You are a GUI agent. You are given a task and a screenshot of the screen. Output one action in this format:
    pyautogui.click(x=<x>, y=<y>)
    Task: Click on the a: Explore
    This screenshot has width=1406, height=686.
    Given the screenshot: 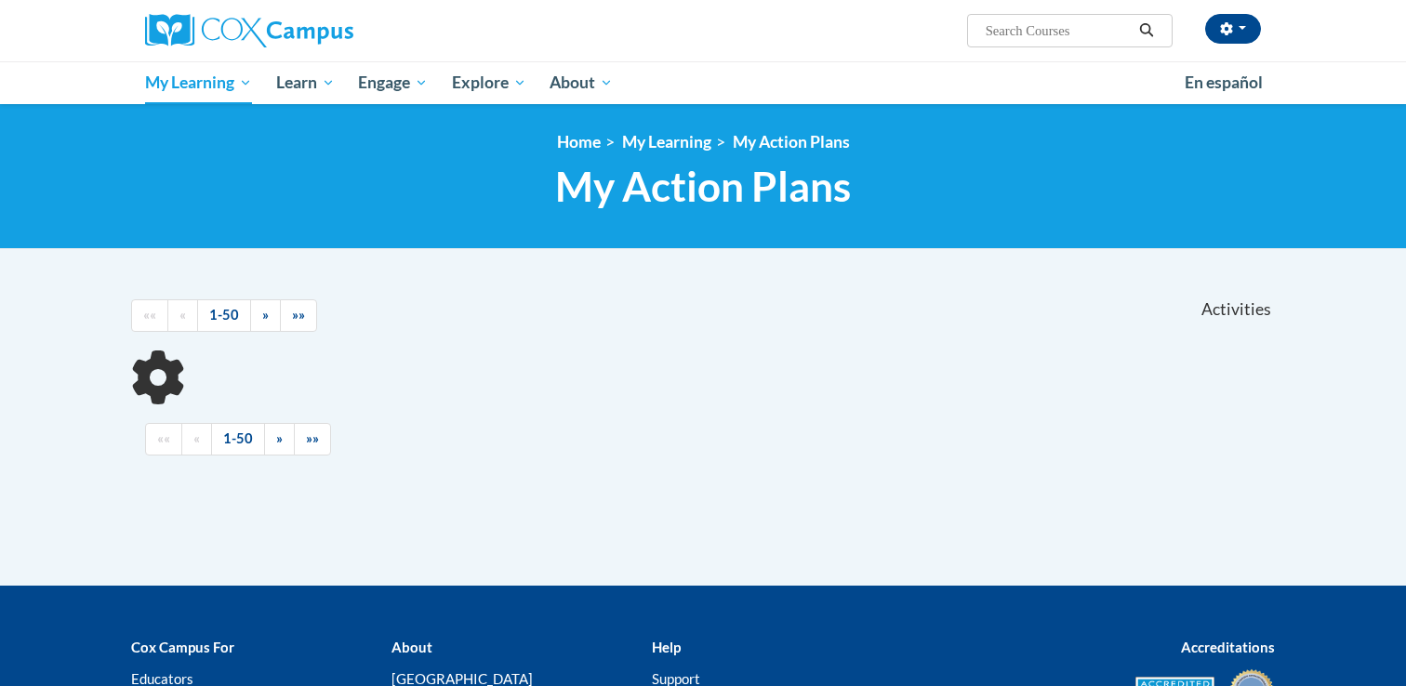 What is the action you would take?
    pyautogui.click(x=489, y=83)
    